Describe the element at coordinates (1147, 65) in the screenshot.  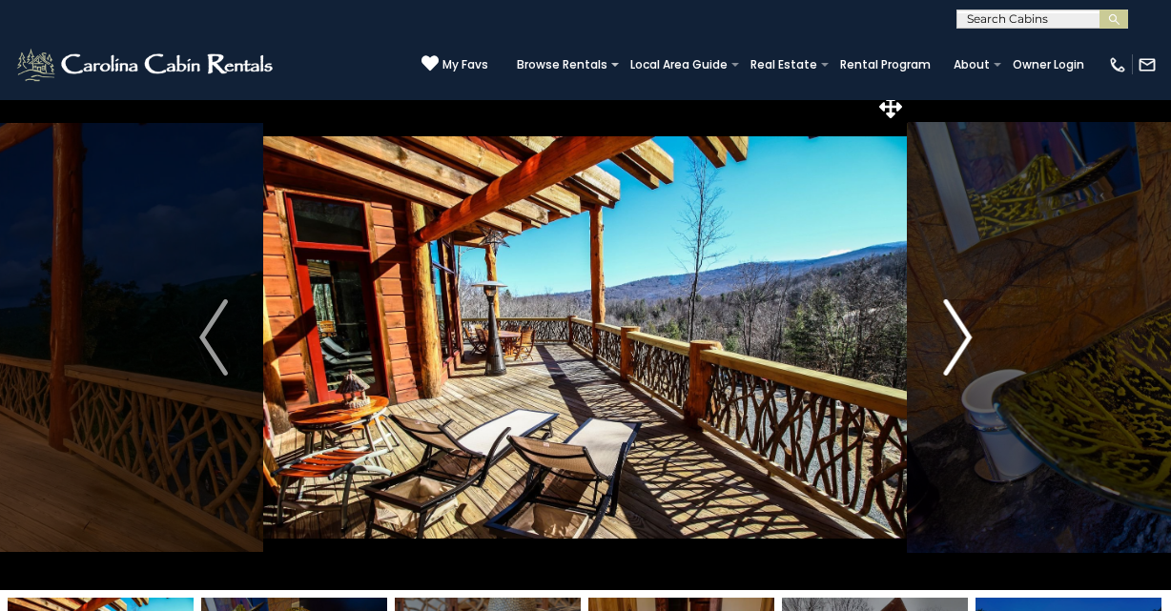
I see `img: mail-regular-white.png` at that location.